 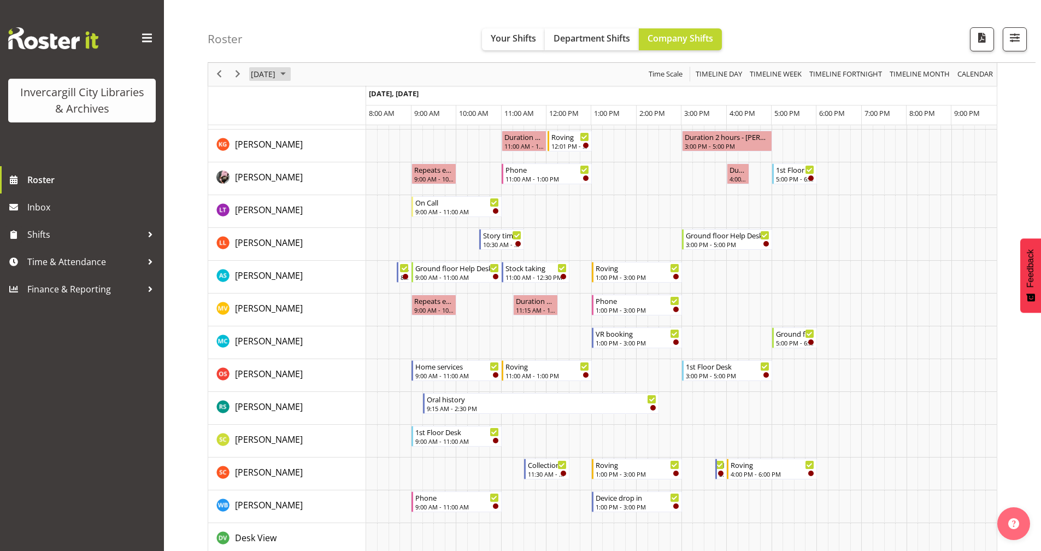 I want to click on div: Marion van Voornveld"s event - Phone Begin From Wednesday, October 8, 2025 at 1:00:00 PM GMT+13:0..., so click(x=637, y=305).